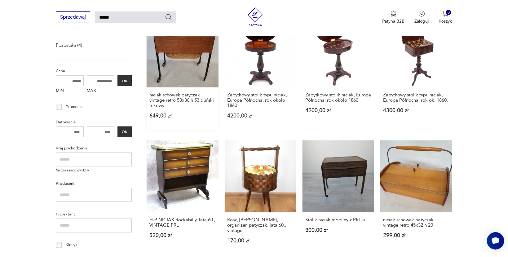  Describe the element at coordinates (338, 198) in the screenshot. I see `a: Stolik niciak mobilny z PRL-uStolik niciak mobilny z PRL-u300,00 zł` at that location.